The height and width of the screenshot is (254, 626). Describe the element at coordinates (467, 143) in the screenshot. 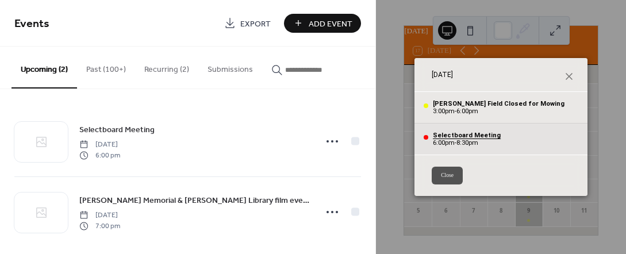

I see `span: 8:30pm` at that location.